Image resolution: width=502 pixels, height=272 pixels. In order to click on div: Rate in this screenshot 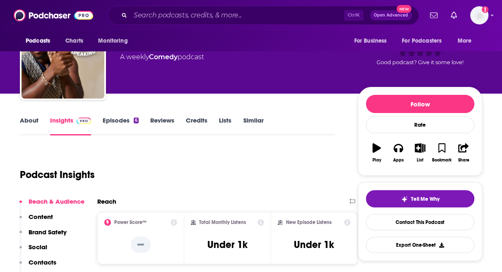, I will do `click(420, 125)`.